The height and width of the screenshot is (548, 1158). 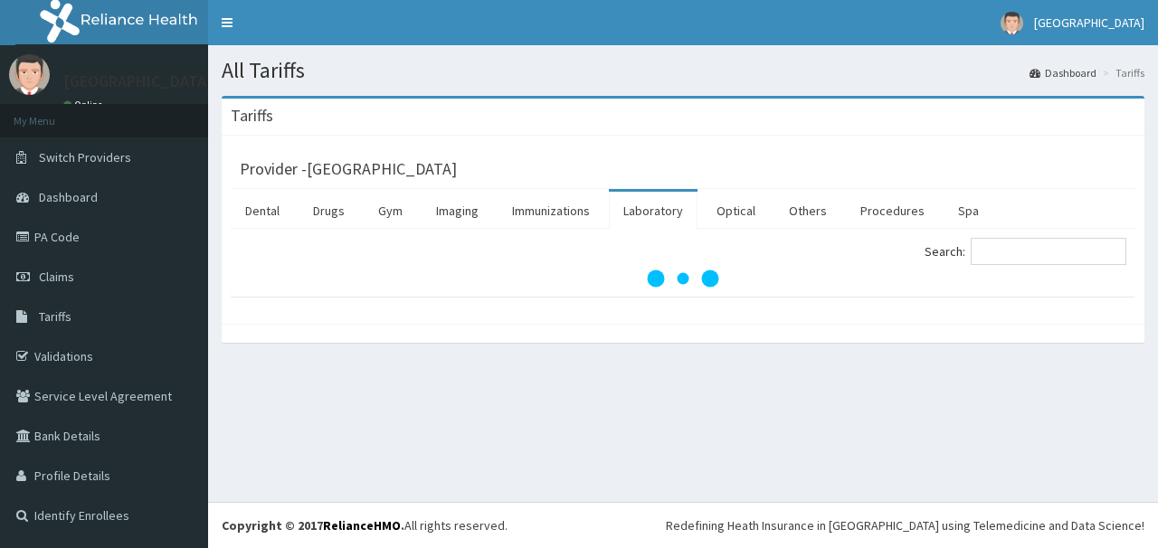 What do you see at coordinates (85, 157) in the screenshot?
I see `span: Switch Providers` at bounding box center [85, 157].